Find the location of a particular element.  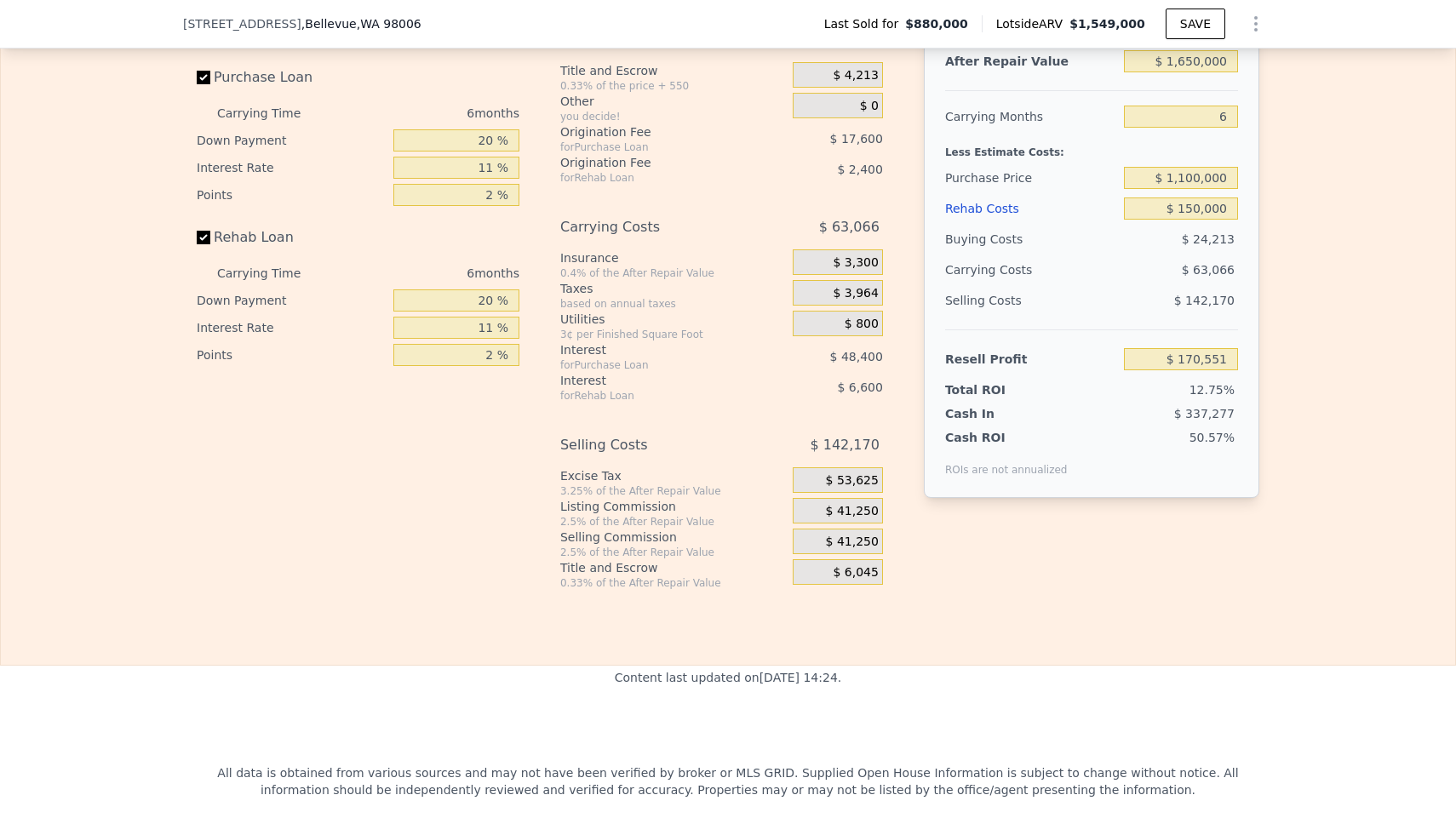

div: Buying Costs is located at coordinates (1031, 239).